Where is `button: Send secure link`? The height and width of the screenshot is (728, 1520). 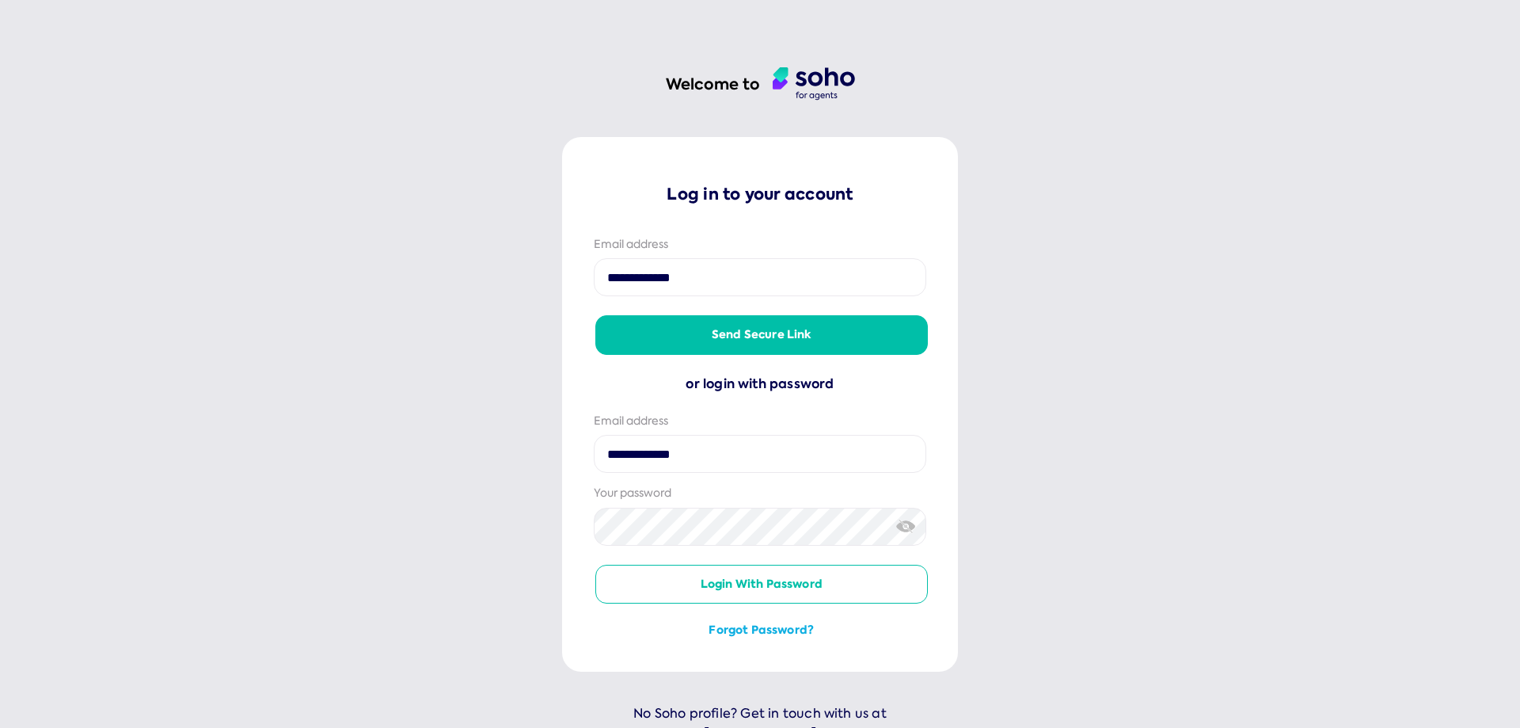
button: Send secure link is located at coordinates (762, 335).